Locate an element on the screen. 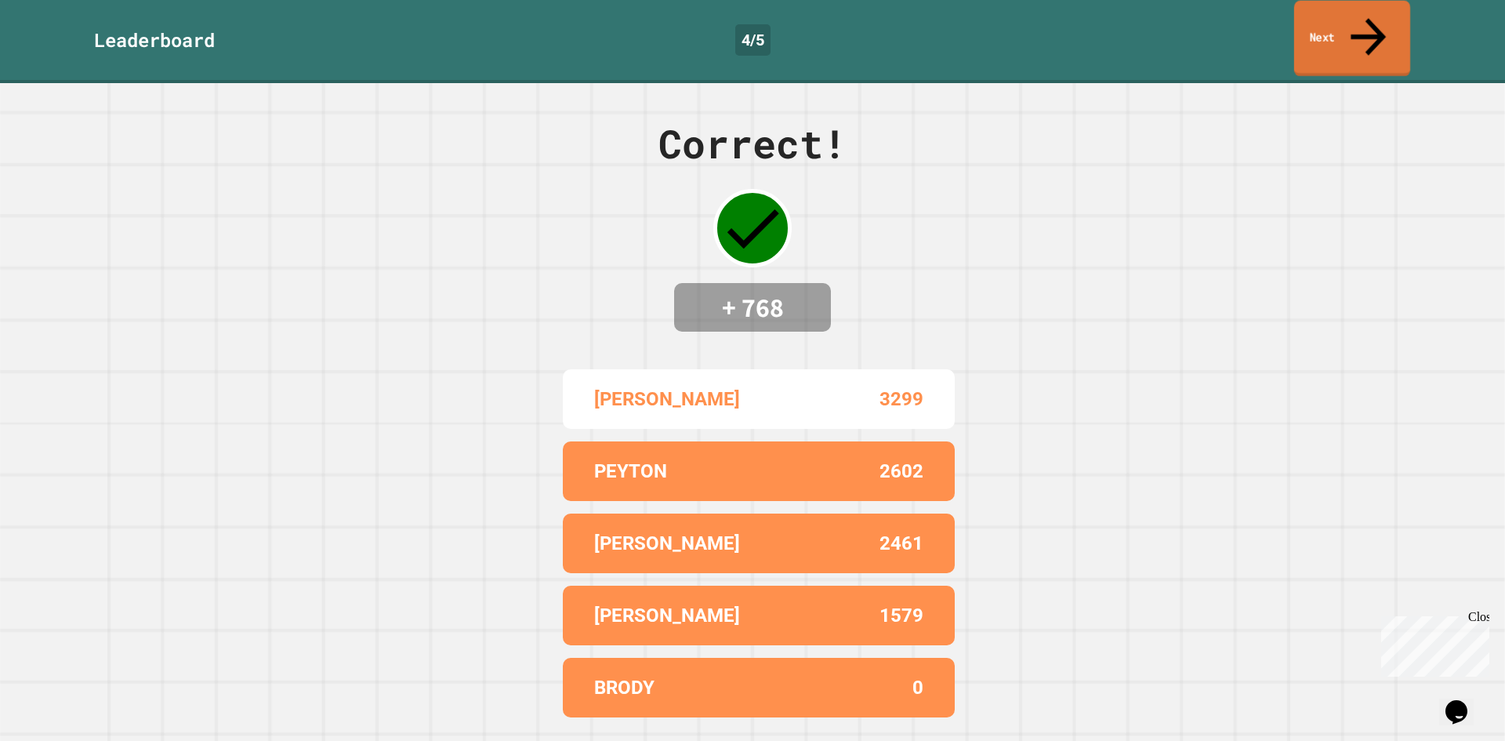  a: Next is located at coordinates (1352, 38).